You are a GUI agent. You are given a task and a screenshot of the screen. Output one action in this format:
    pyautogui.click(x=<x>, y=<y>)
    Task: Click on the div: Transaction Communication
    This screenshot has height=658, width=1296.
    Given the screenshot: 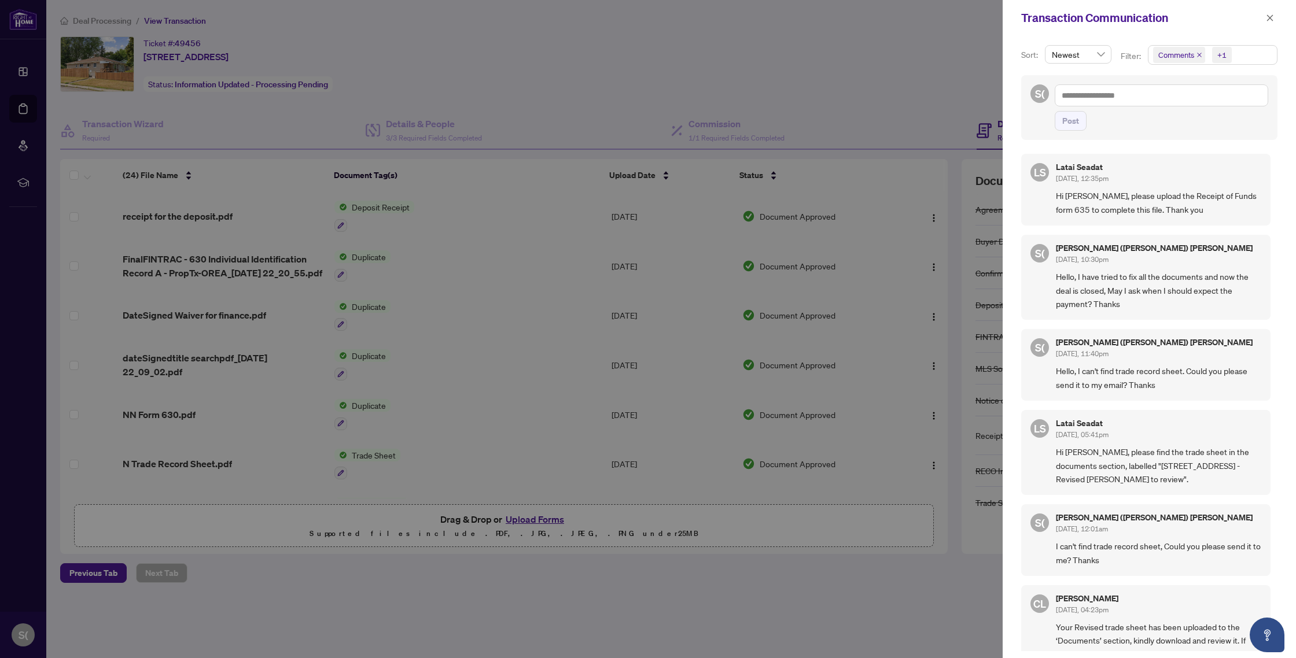 What is the action you would take?
    pyautogui.click(x=1141, y=18)
    